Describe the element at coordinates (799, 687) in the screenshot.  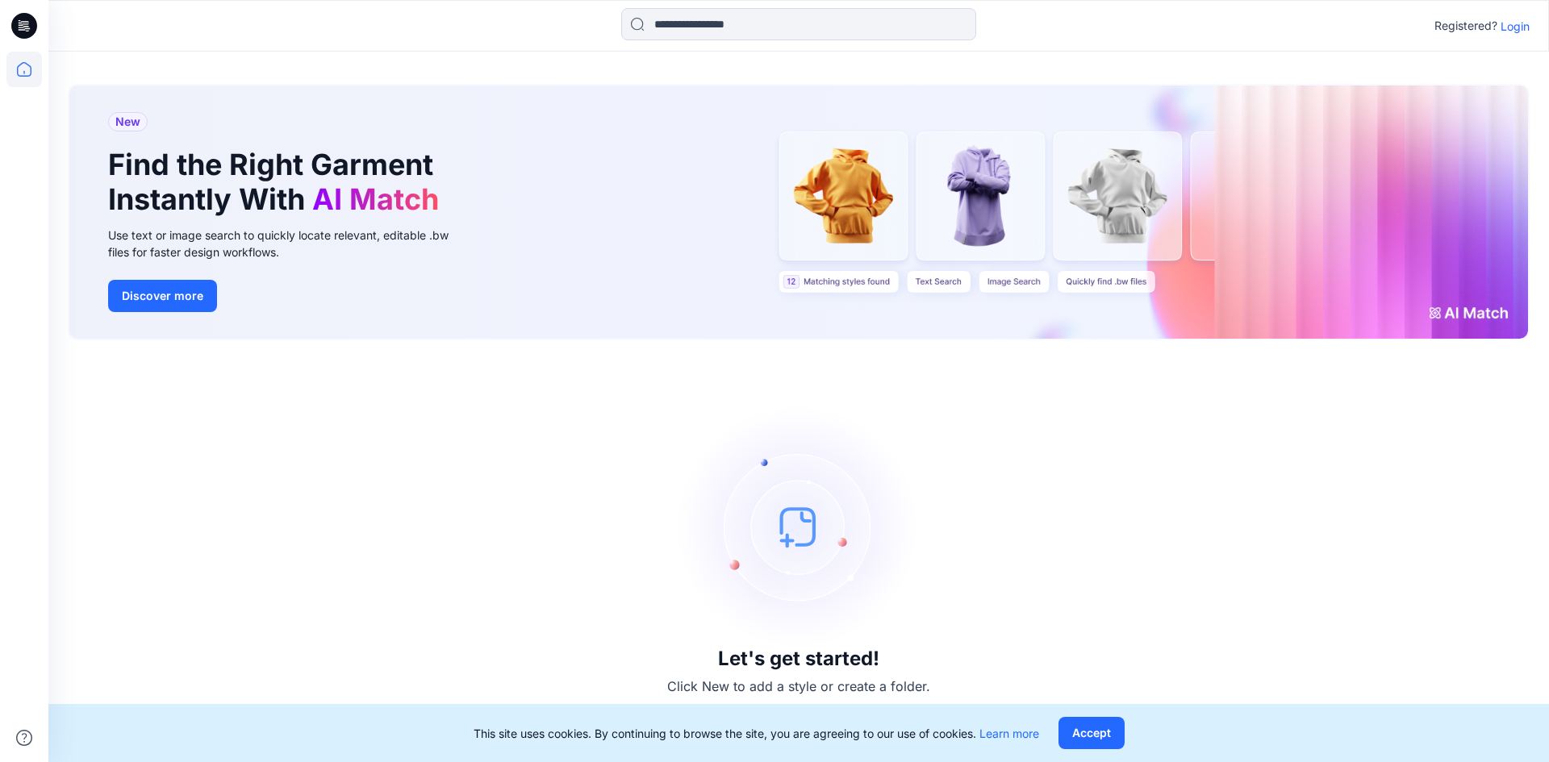
I see `p: Click New to add a style or create a folder.` at that location.